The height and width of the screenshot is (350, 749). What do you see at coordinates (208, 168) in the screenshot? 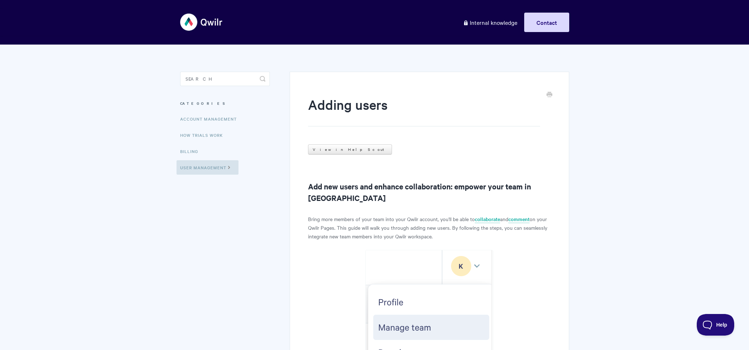
I see `a: User Management` at bounding box center [208, 168].